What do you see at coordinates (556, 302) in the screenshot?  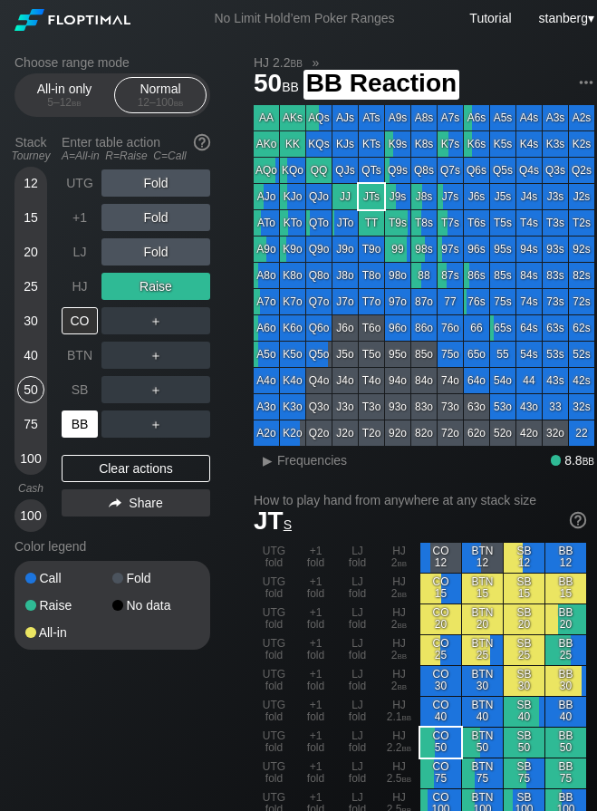 I see `div: 73s` at bounding box center [556, 302].